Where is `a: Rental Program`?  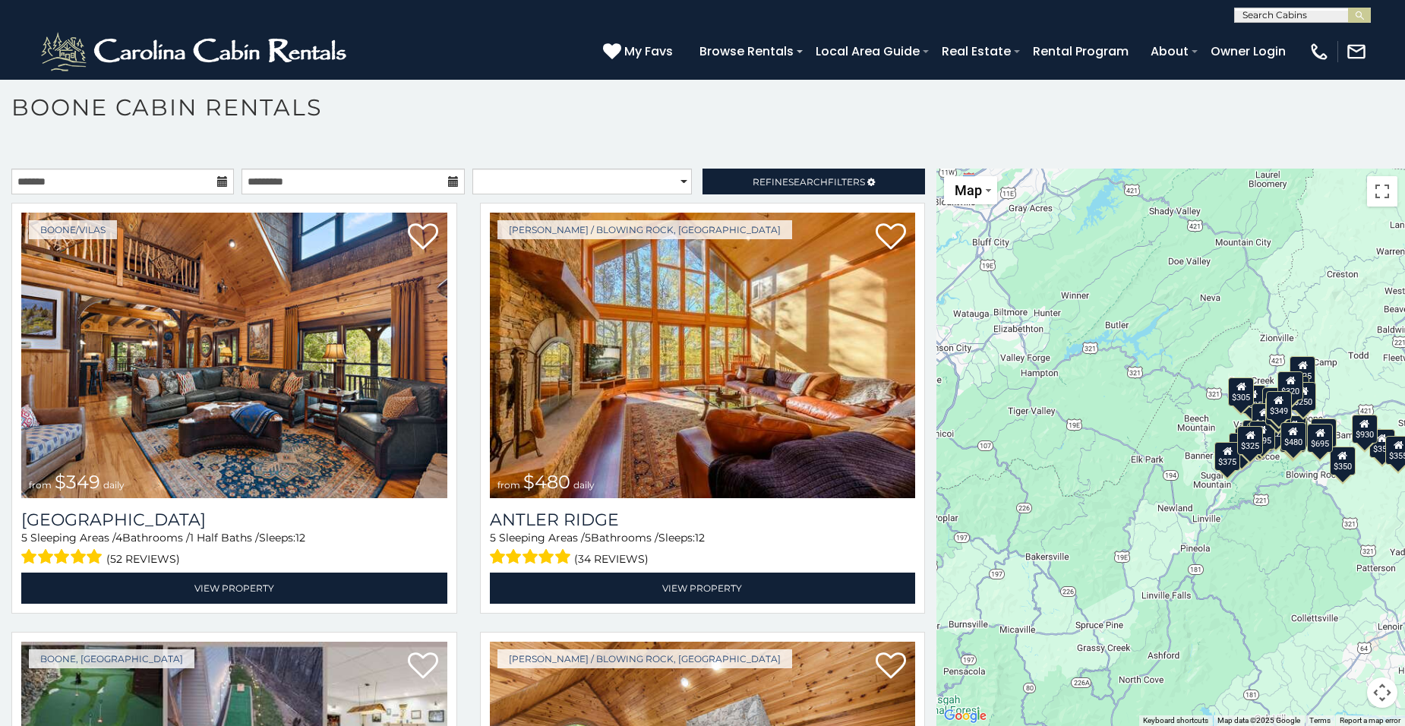
a: Rental Program is located at coordinates (1081, 51).